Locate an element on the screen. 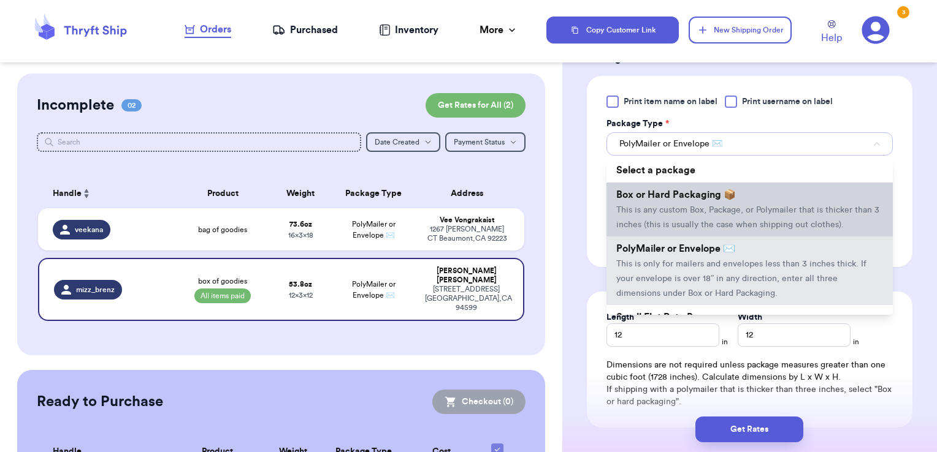  span: box of goodies is located at coordinates (223, 281).